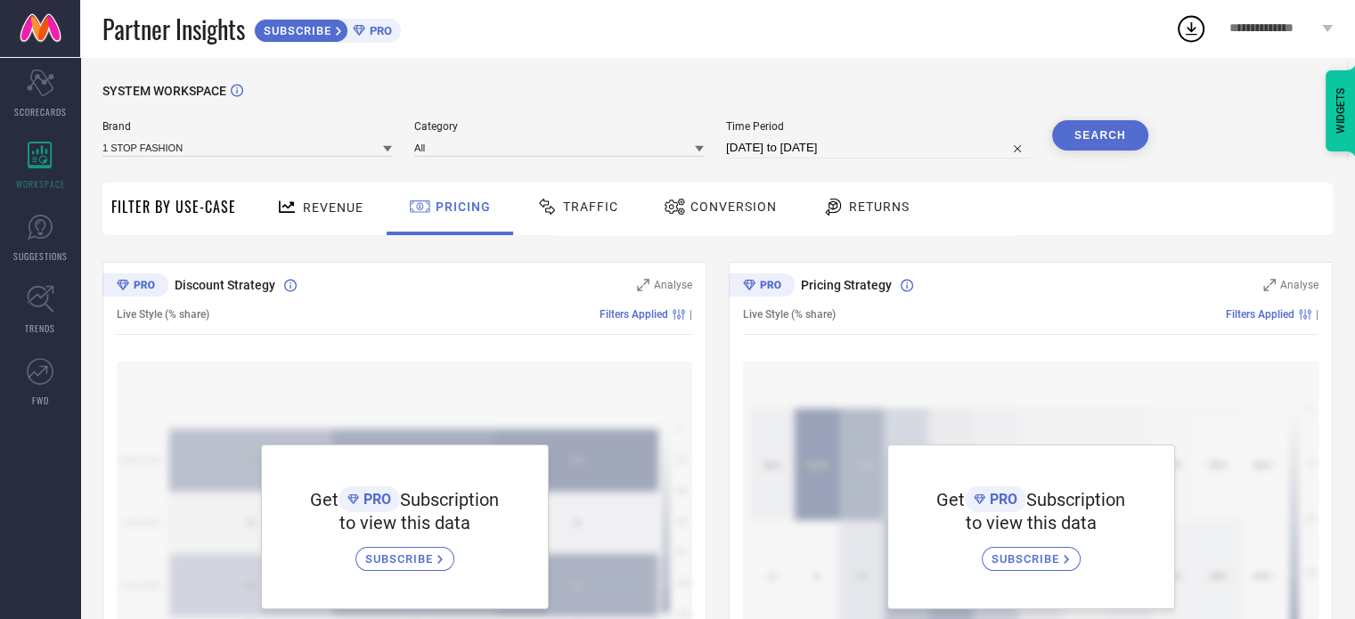 The width and height of the screenshot is (1355, 619). What do you see at coordinates (333, 208) in the screenshot?
I see `span: Revenue` at bounding box center [333, 208].